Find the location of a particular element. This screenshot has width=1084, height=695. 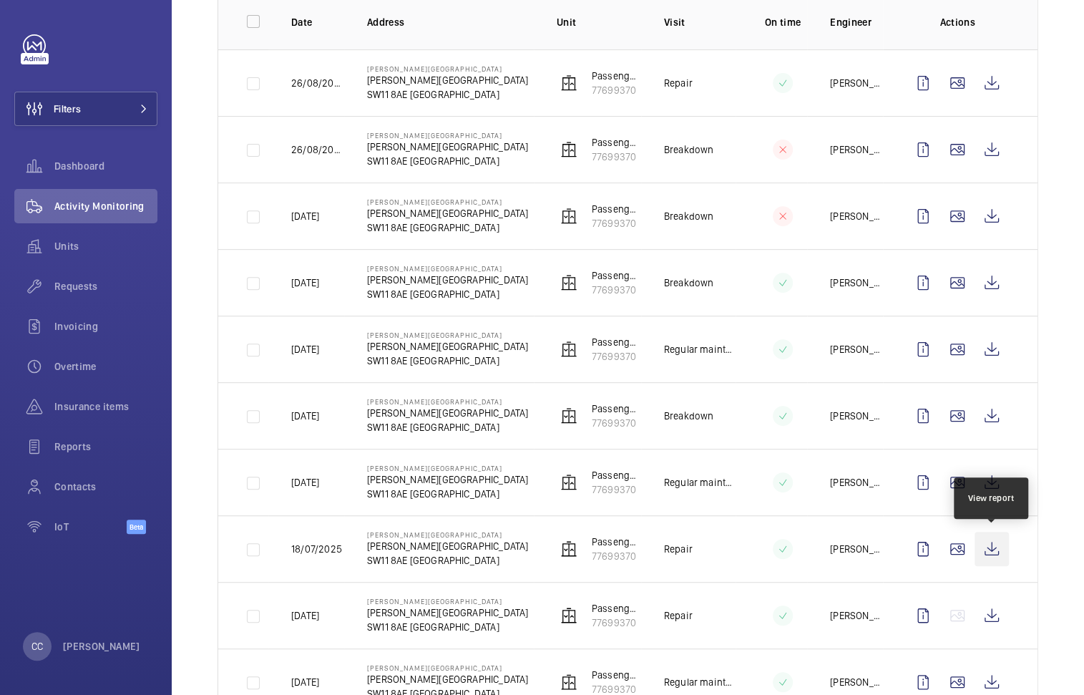

span: Units is located at coordinates (106, 246).